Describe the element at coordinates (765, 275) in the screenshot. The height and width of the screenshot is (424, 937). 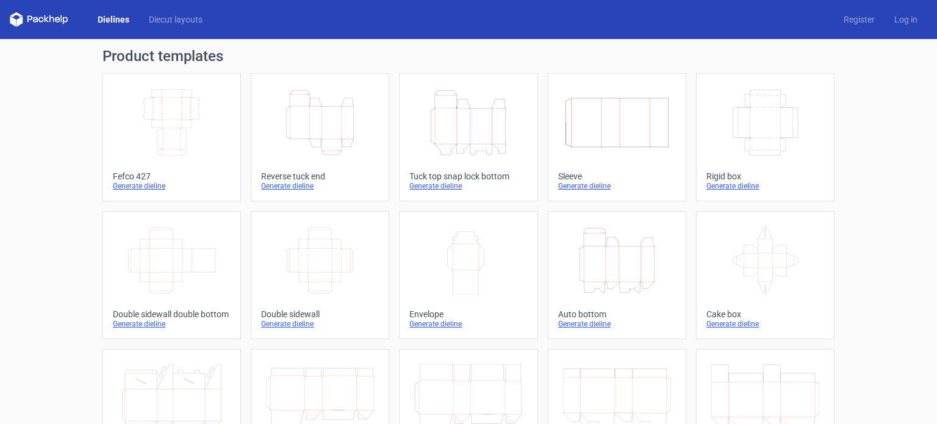
I see `a: Cake boxGenerate dieline` at that location.